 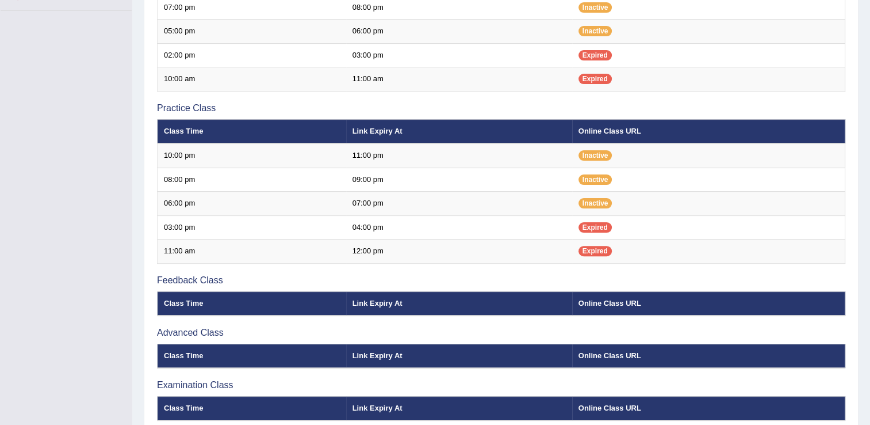 What do you see at coordinates (459, 204) in the screenshot?
I see `td: 07:00 pm` at bounding box center [459, 204].